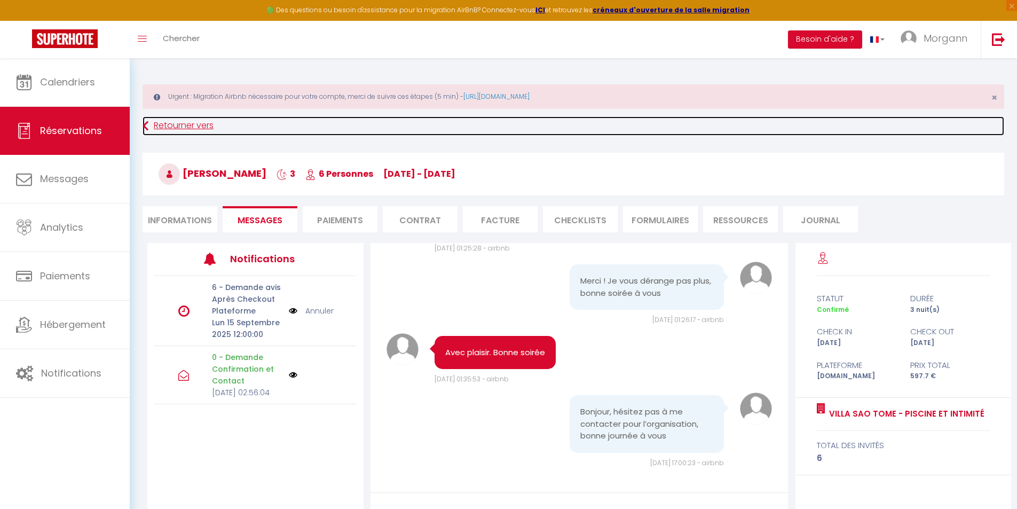  What do you see at coordinates (540, 10) in the screenshot?
I see `a: ICI` at bounding box center [540, 10].